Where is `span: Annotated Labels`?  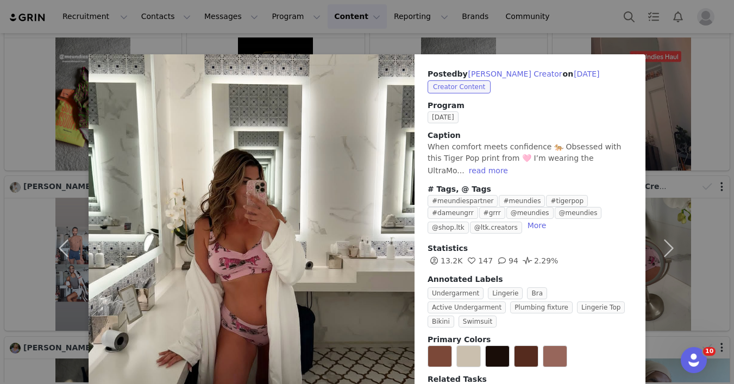 span: Annotated Labels is located at coordinates (465, 279).